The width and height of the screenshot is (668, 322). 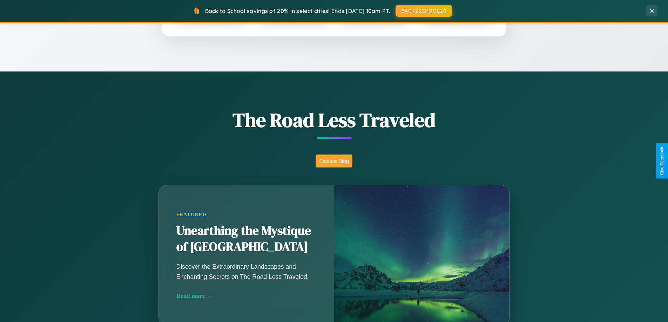 I want to click on button: Explore Blog, so click(x=334, y=161).